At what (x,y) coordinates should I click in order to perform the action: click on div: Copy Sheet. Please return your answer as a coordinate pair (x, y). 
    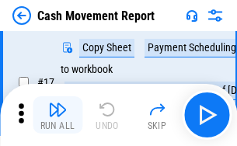
    Looking at the image, I should click on (107, 48).